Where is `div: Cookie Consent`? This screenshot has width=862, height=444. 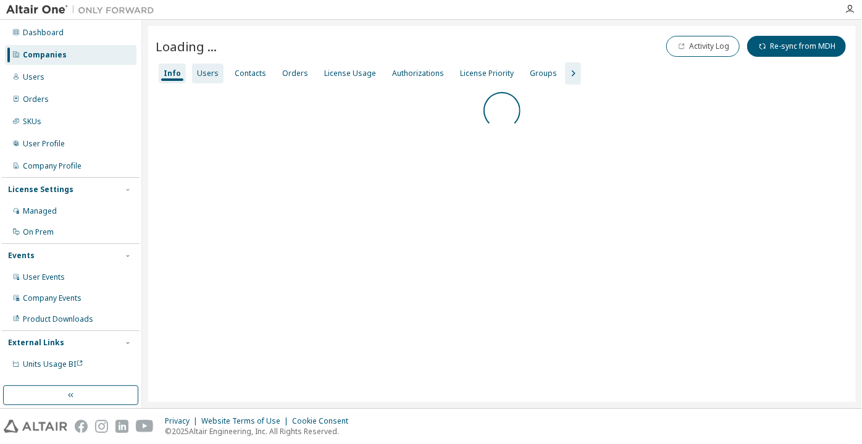 div: Cookie Consent is located at coordinates (324, 421).